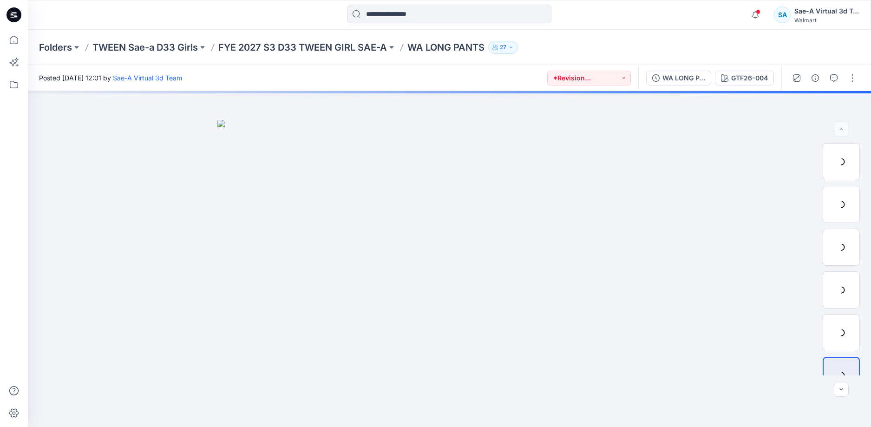 This screenshot has height=427, width=871. Describe the element at coordinates (145, 47) in the screenshot. I see `a: TWEEN Sae-a D33 Girls` at that location.